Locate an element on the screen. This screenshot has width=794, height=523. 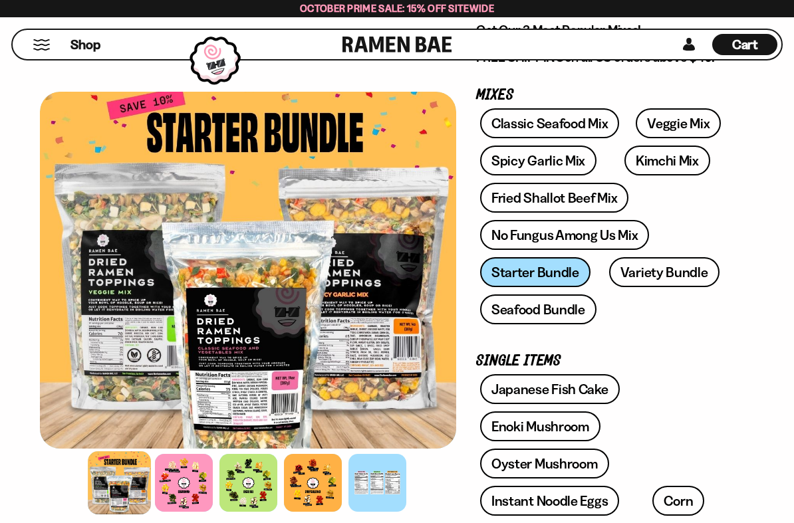
button: Mobile Menu Trigger is located at coordinates (41, 45).